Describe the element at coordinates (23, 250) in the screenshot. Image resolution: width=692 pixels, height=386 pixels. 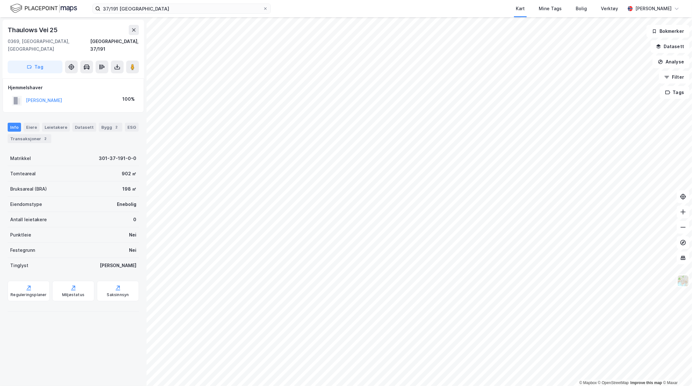
I see `div: Festegrunn` at that location.